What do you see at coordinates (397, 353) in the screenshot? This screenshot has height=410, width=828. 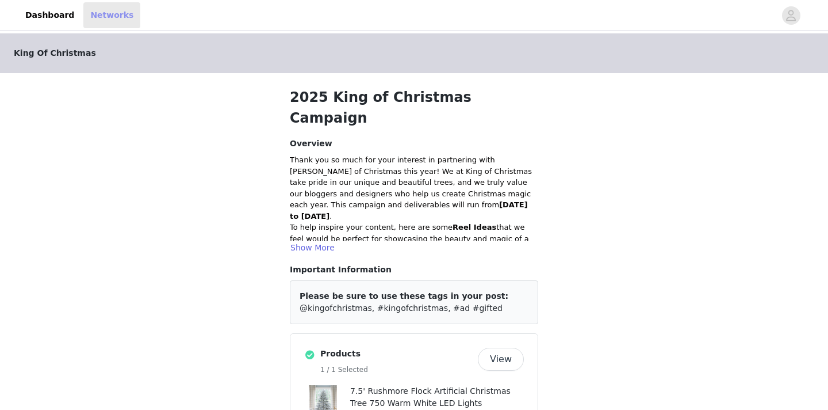 I see `h4: Products` at bounding box center [397, 353].